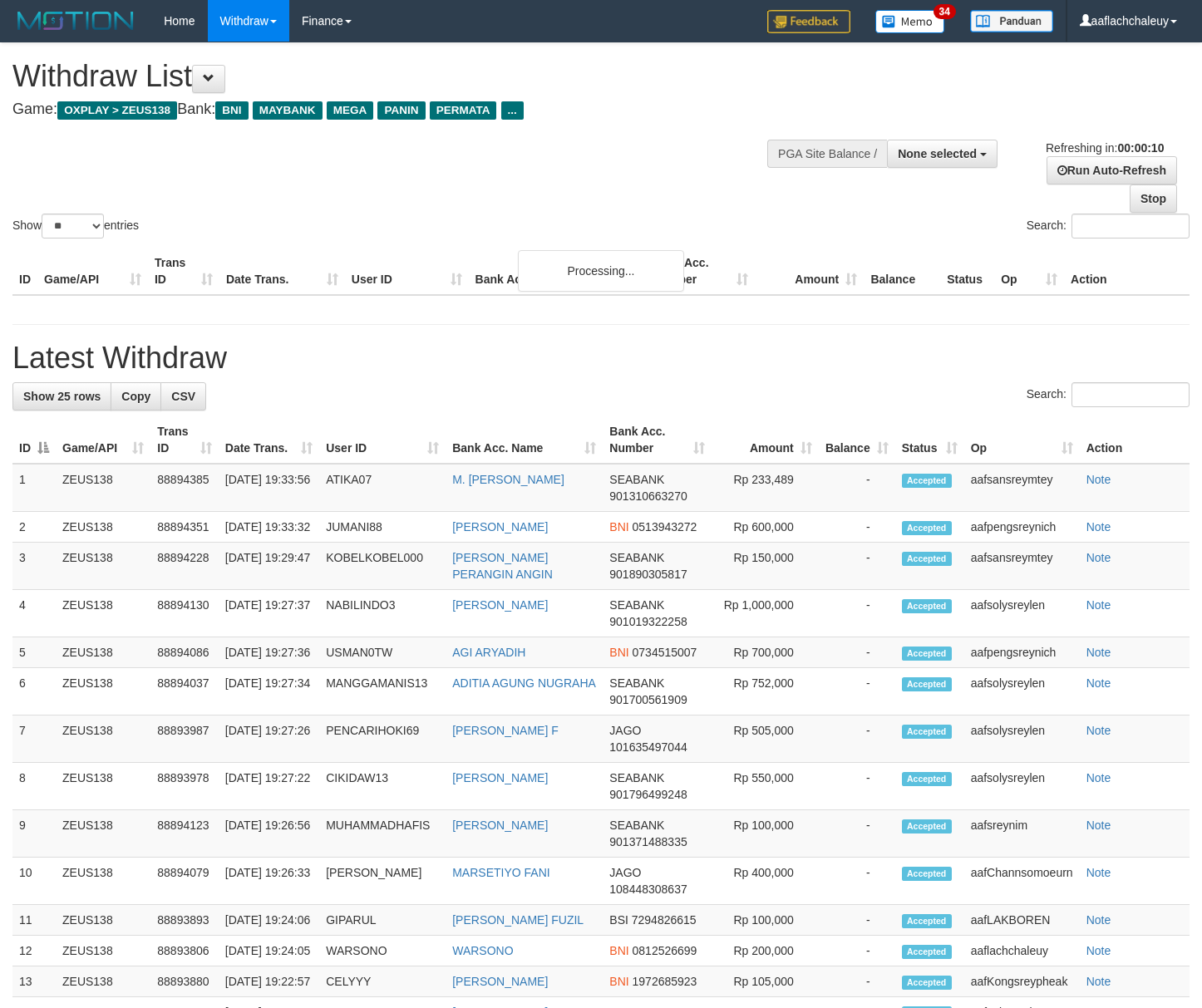 The image size is (1202, 1008). What do you see at coordinates (1126, 271) in the screenshot?
I see `th: Action` at bounding box center [1126, 271].